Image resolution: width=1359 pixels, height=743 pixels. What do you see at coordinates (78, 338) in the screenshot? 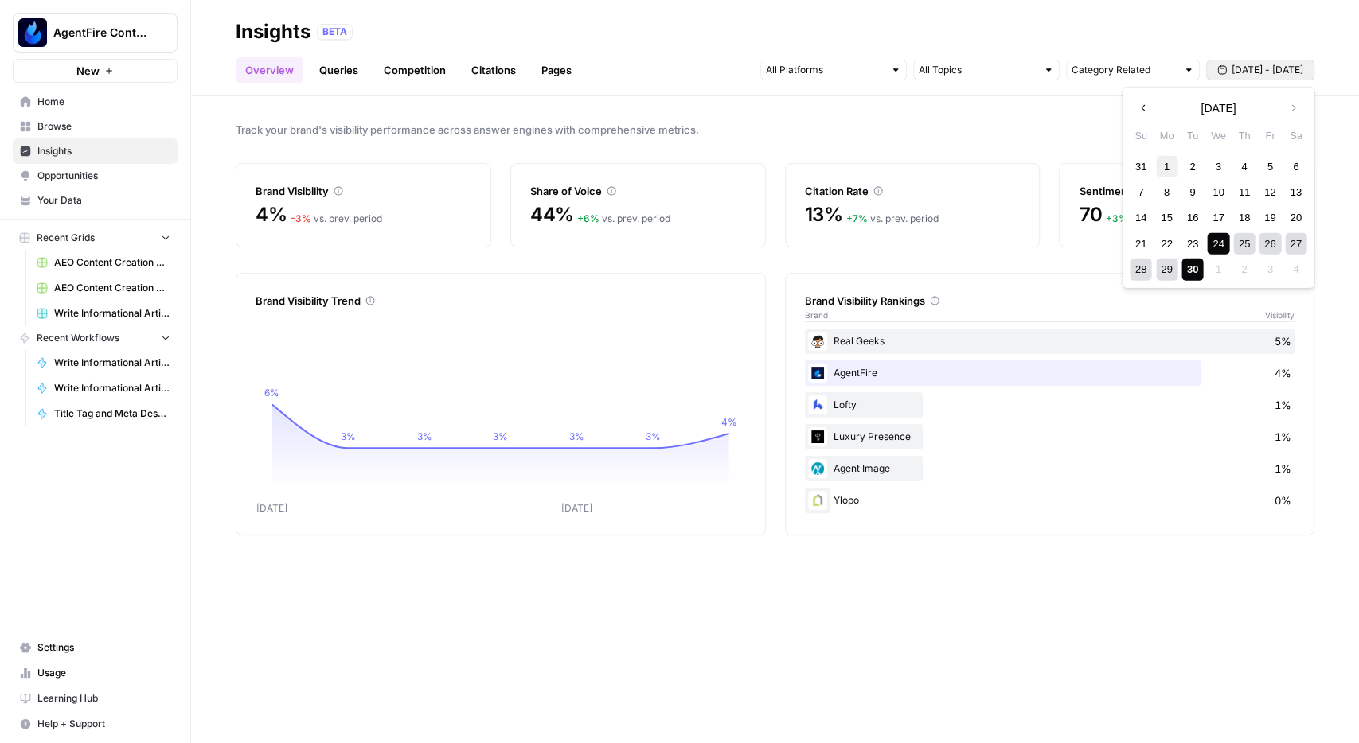
I see `span: Recent Workflows` at bounding box center [78, 338].